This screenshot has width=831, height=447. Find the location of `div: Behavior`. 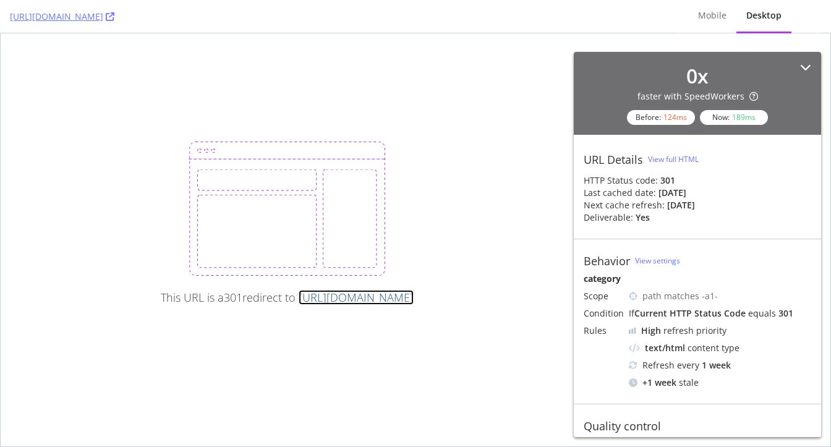

div: Behavior is located at coordinates (606, 261).